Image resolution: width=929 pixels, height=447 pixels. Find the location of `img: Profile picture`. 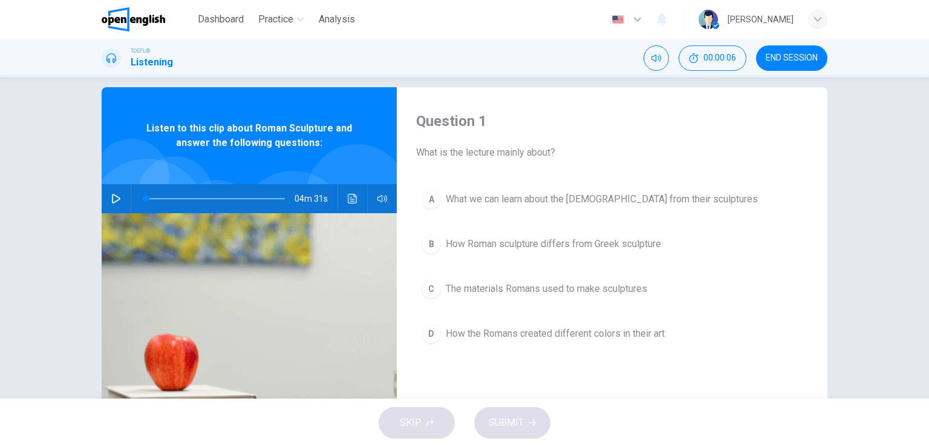

img: Profile picture is located at coordinates (709, 19).